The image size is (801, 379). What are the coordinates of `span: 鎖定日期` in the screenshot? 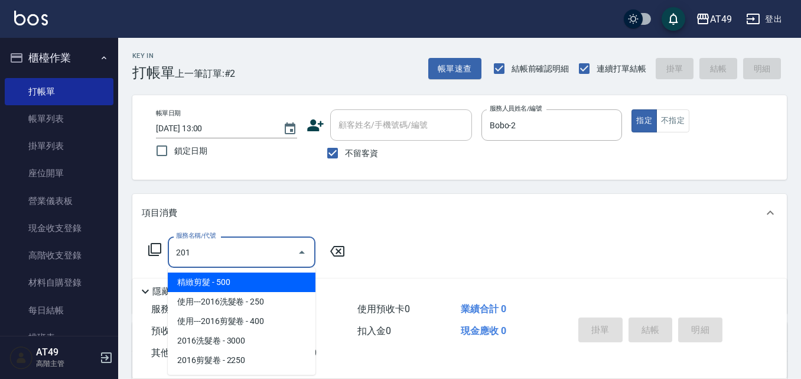 It's located at (191, 151).